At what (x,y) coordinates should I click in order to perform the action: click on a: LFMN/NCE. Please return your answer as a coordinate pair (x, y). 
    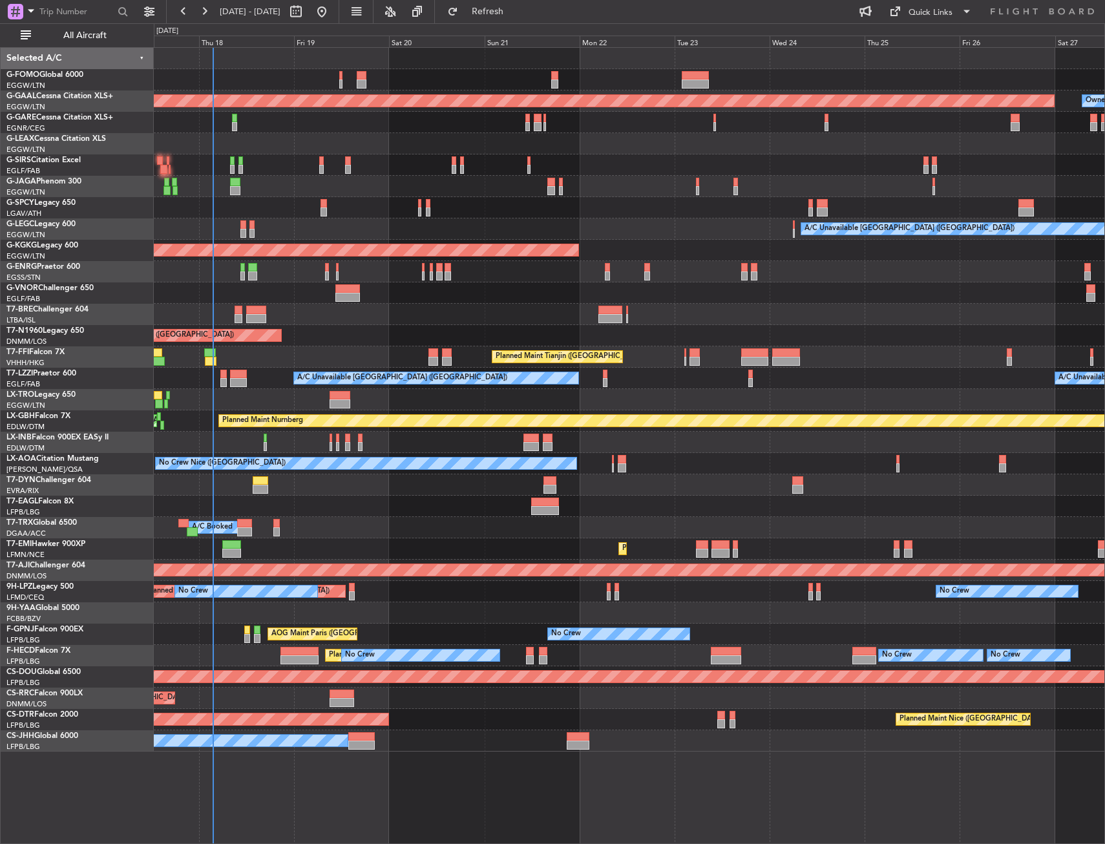
    Looking at the image, I should click on (25, 554).